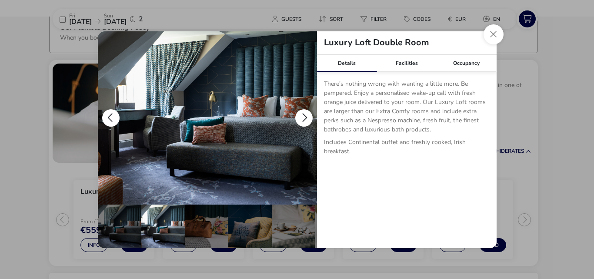  Describe the element at coordinates (347, 63) in the screenshot. I see `div: Details` at that location.